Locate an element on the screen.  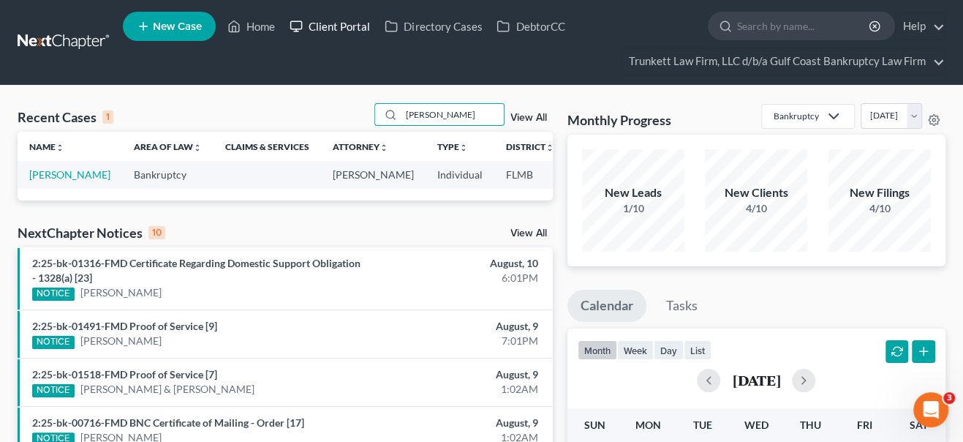
button: day is located at coordinates (668, 349).